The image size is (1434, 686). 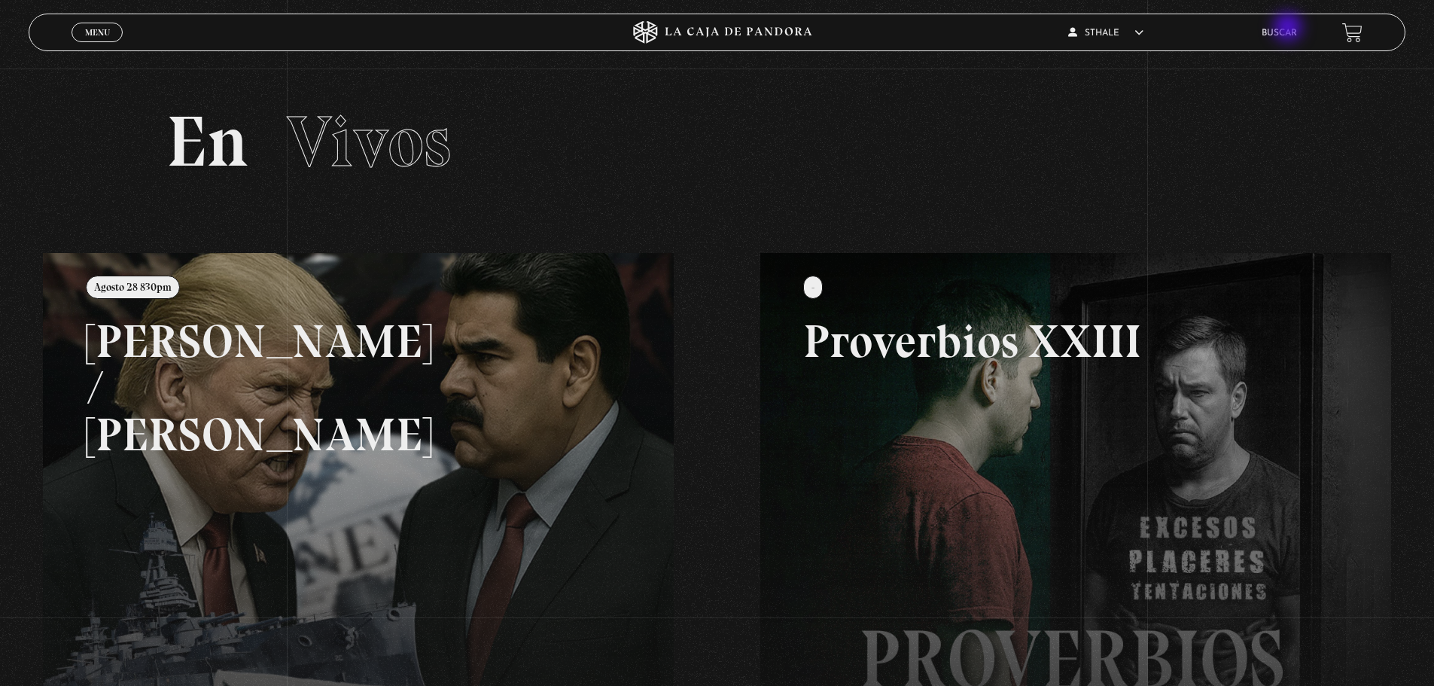 I want to click on a: Buscar, so click(x=1279, y=33).